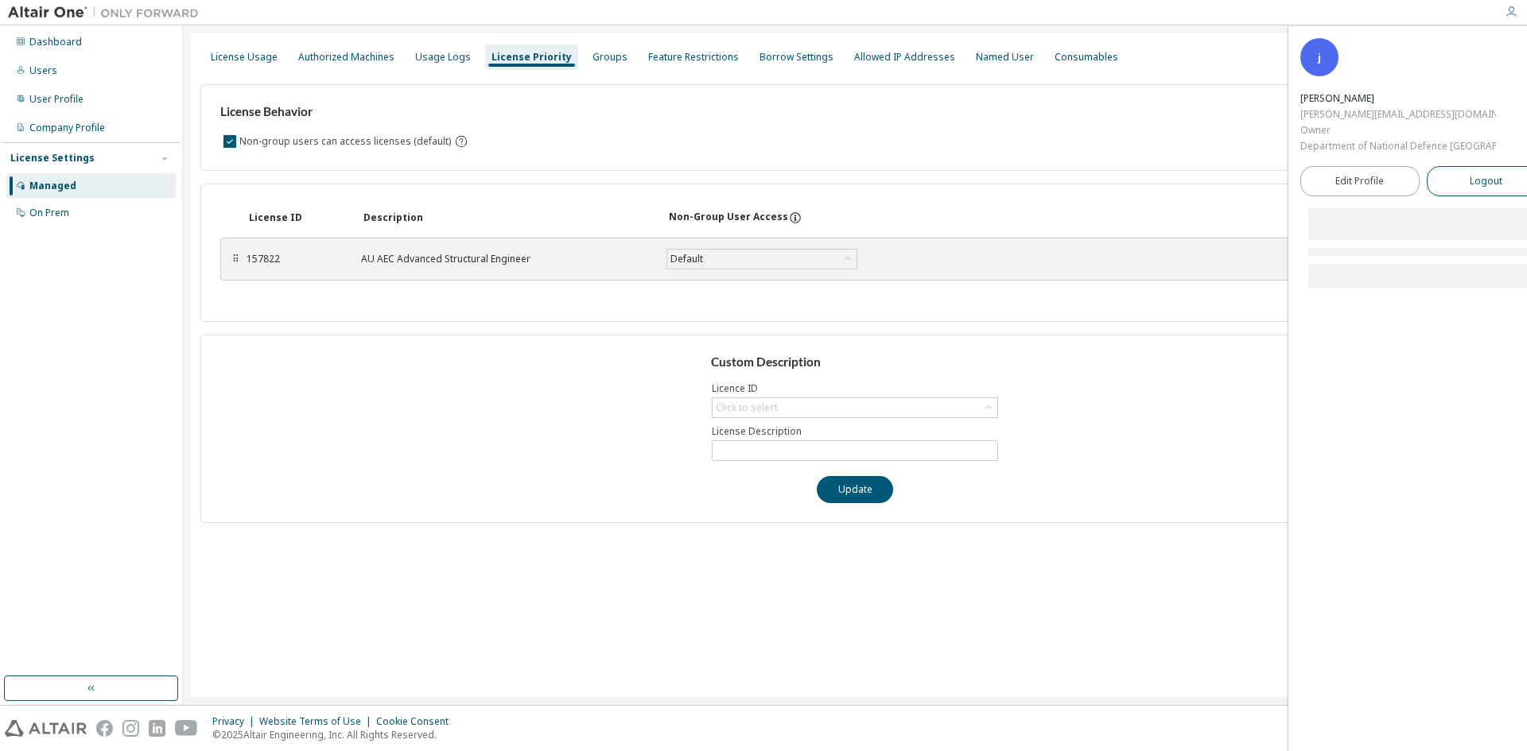  I want to click on div: Cookie Consent, so click(417, 722).